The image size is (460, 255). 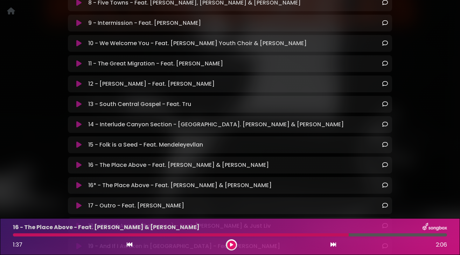 What do you see at coordinates (441, 245) in the screenshot?
I see `span: 2:06` at bounding box center [441, 245].